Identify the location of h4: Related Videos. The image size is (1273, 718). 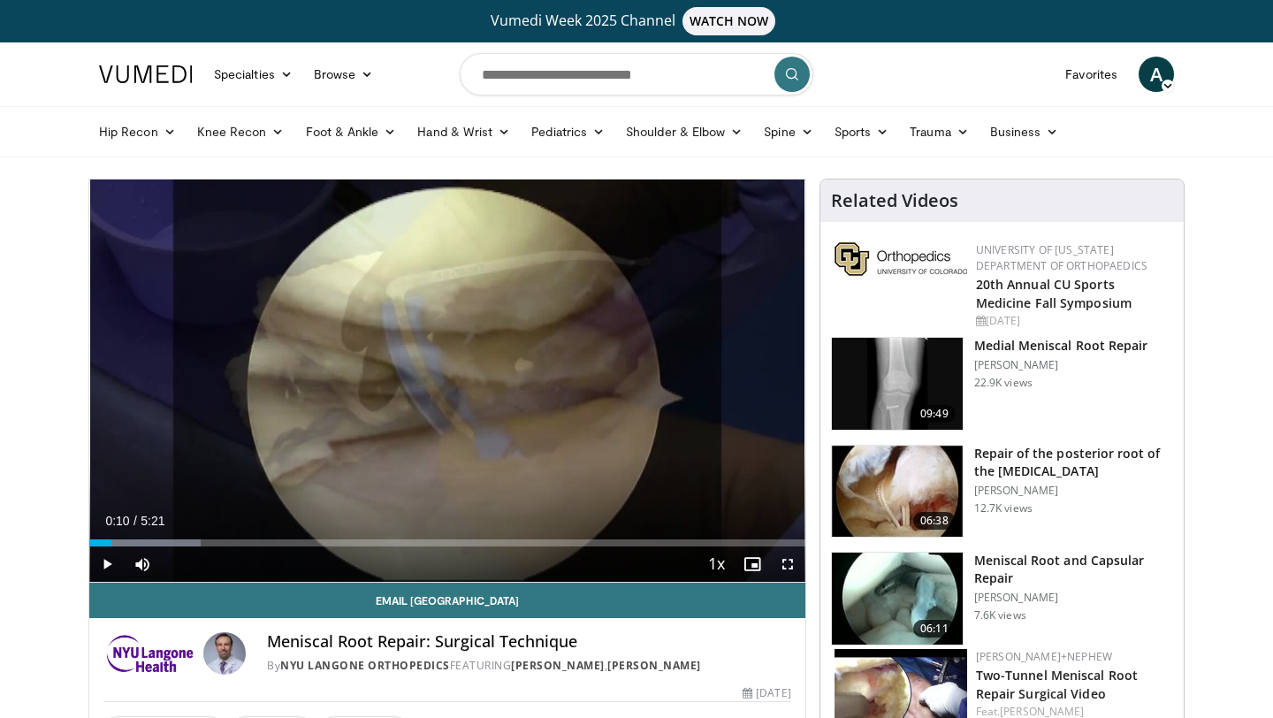
(894, 201).